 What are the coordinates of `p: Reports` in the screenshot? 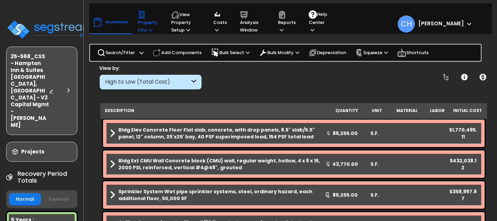 It's located at (287, 22).